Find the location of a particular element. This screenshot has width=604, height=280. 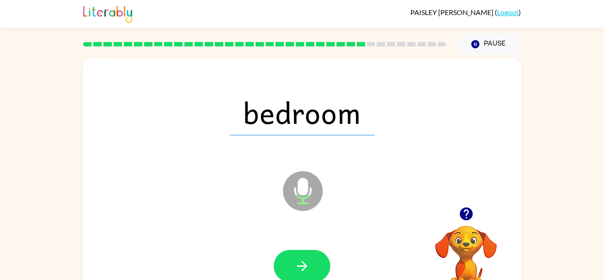

span: bedroom is located at coordinates (302, 112).